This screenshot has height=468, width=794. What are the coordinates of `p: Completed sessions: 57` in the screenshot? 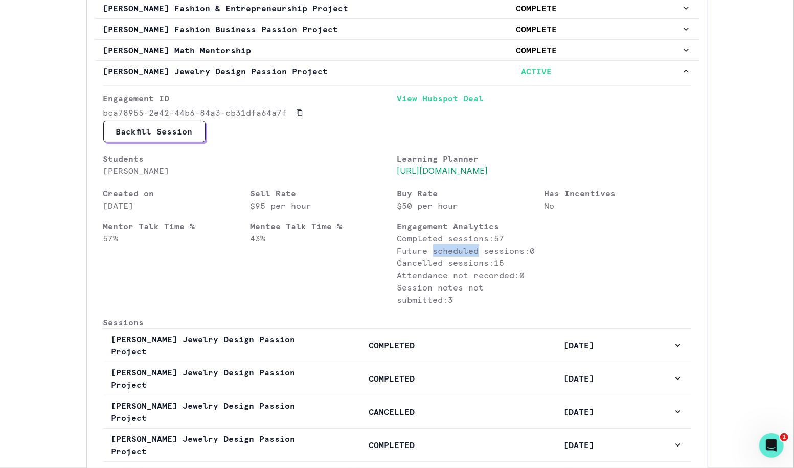 It's located at (471, 238).